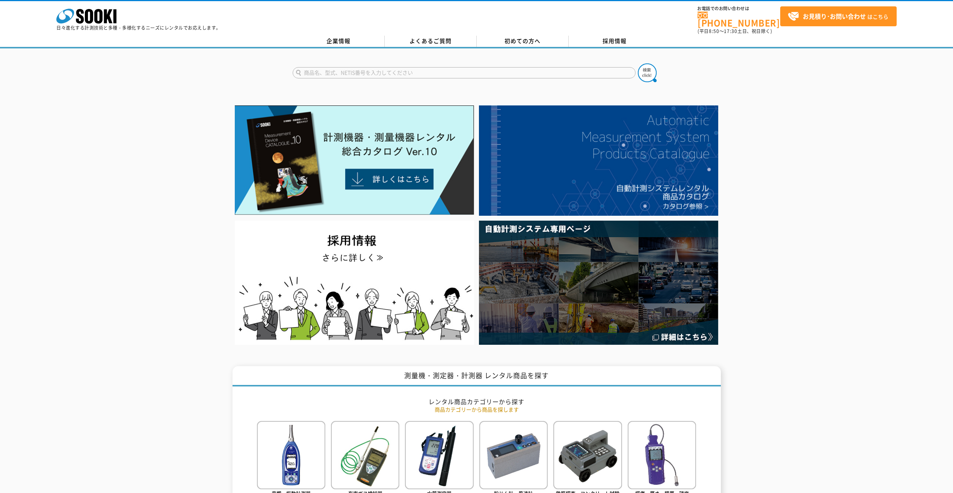 The width and height of the screenshot is (953, 493). I want to click on a: 企業情報, so click(338, 41).